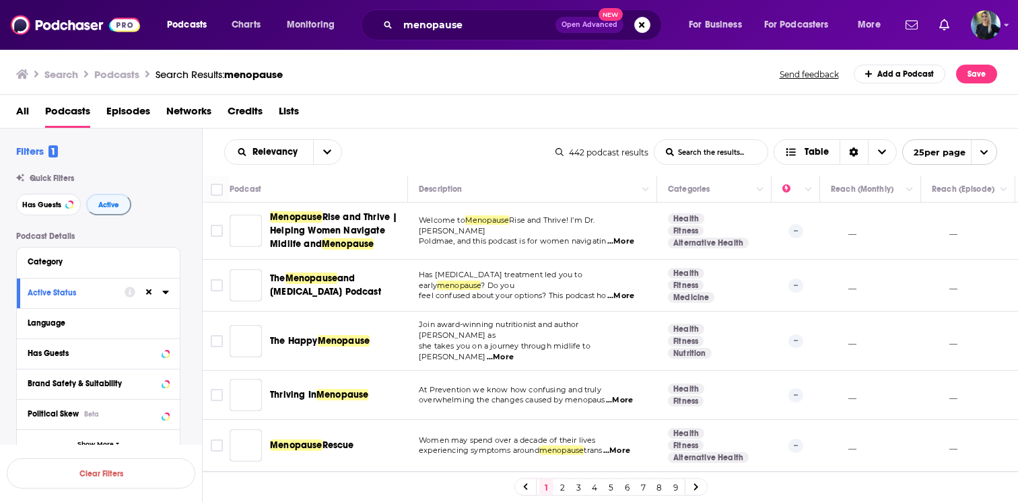 Image resolution: width=1018 pixels, height=502 pixels. What do you see at coordinates (900, 74) in the screenshot?
I see `a: Add a Podcast` at bounding box center [900, 74].